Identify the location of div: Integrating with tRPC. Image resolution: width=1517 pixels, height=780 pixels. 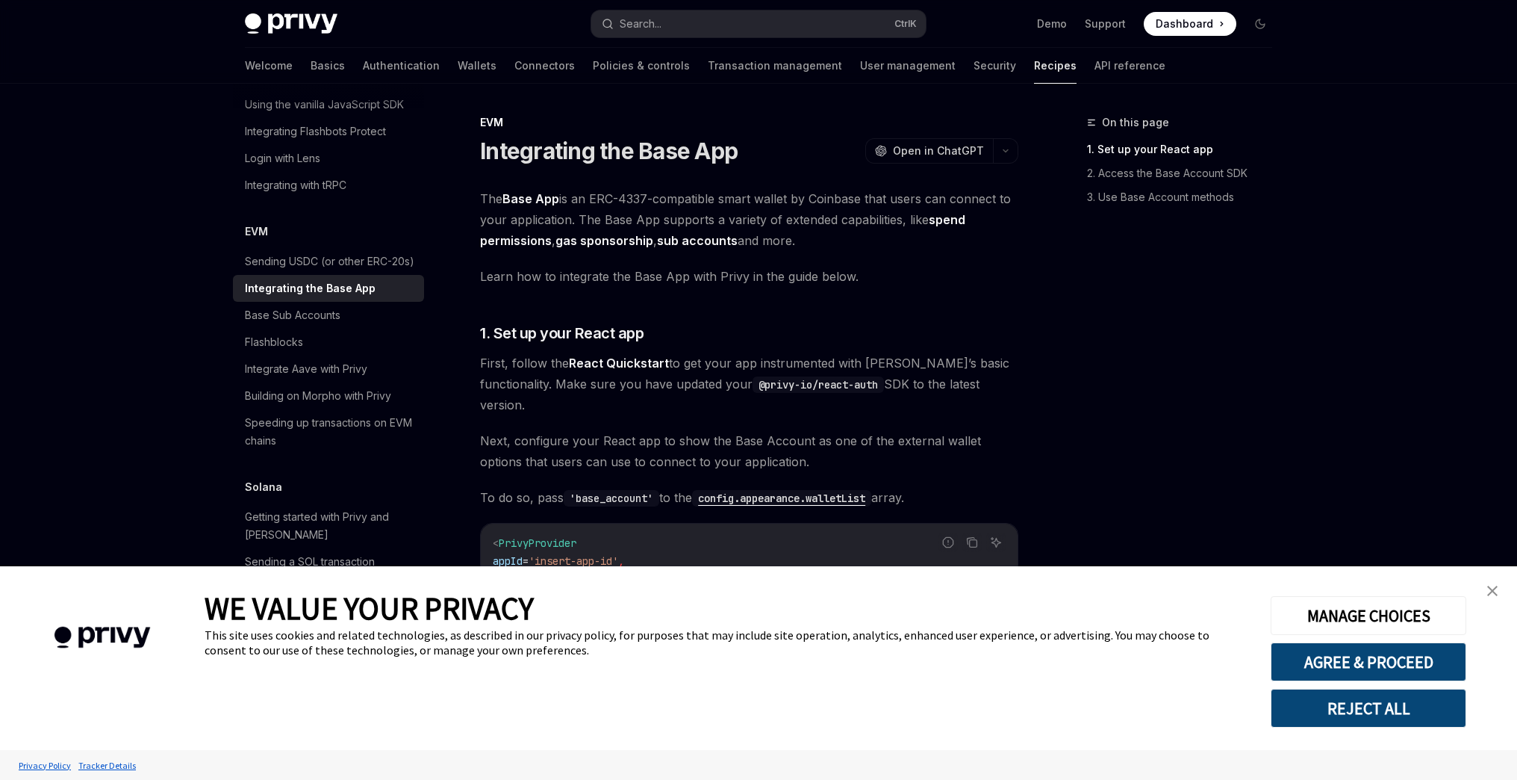
(296, 185).